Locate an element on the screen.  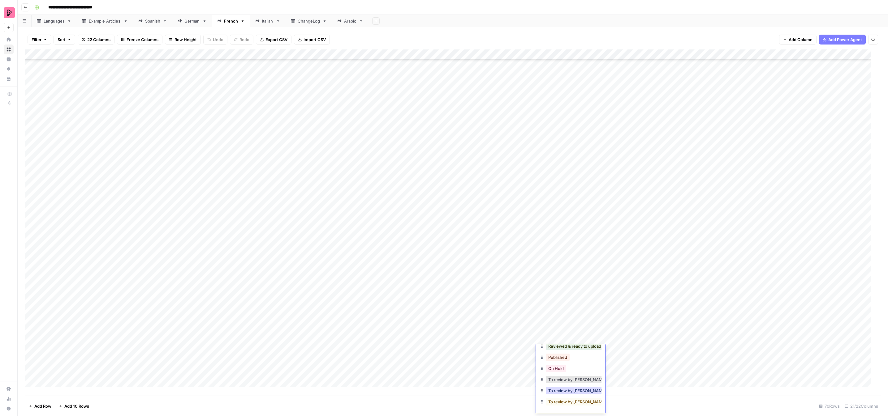
span: Add Column is located at coordinates (800, 40).